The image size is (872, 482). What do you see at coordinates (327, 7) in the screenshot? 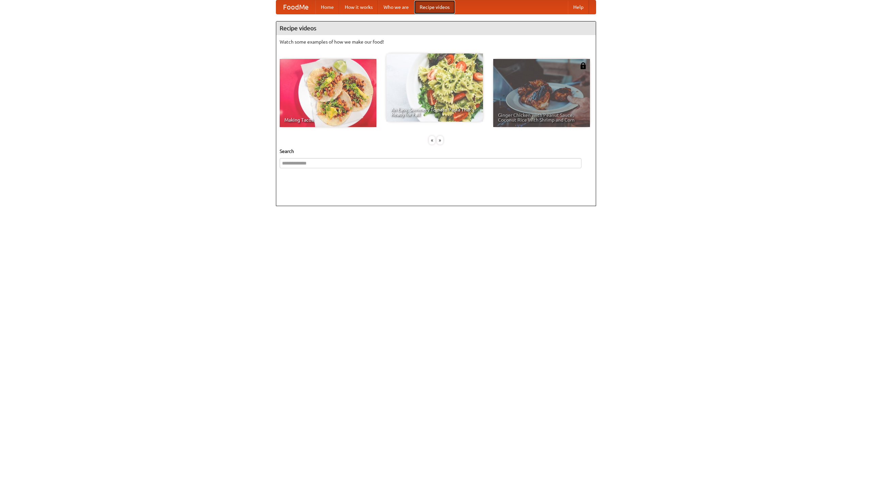
I see `a: Home` at bounding box center [327, 7].